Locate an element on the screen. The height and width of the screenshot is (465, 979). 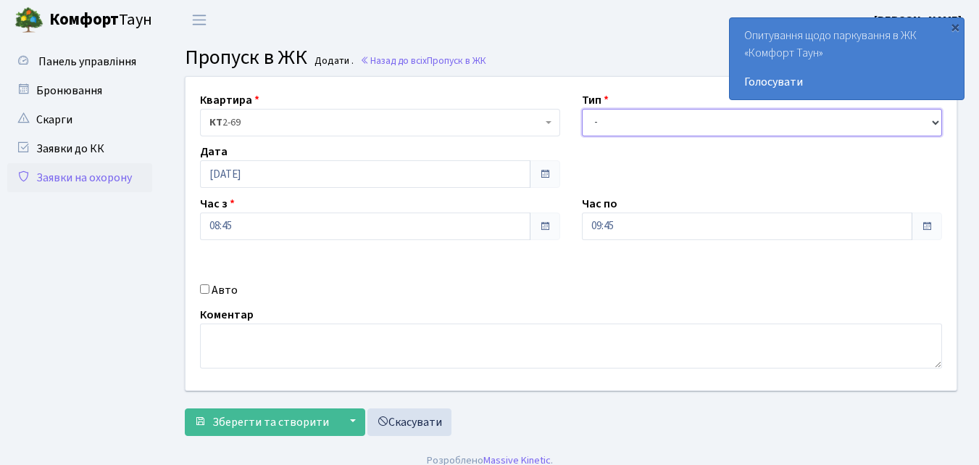
a: Панель управління is located at coordinates (80, 62).